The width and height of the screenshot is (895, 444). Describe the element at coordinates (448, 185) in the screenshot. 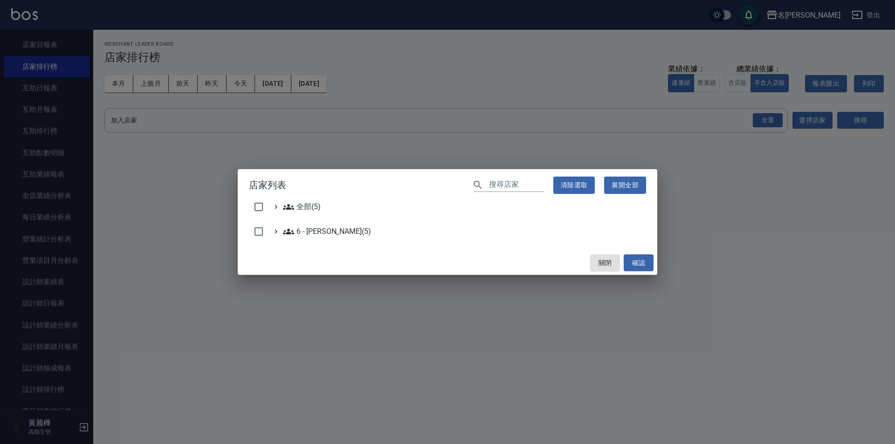

I see `h2: 店家列表` at that location.